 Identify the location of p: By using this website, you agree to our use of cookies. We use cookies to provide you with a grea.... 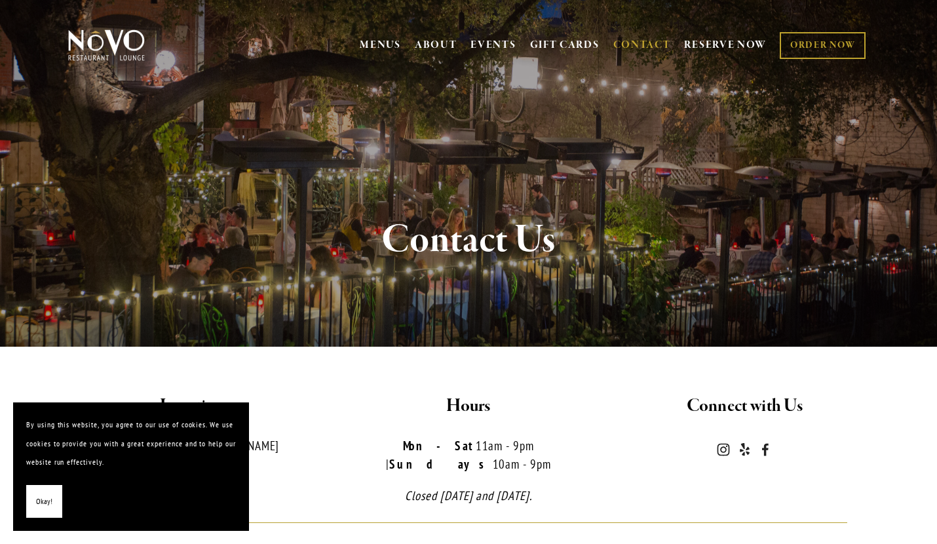
(131, 444).